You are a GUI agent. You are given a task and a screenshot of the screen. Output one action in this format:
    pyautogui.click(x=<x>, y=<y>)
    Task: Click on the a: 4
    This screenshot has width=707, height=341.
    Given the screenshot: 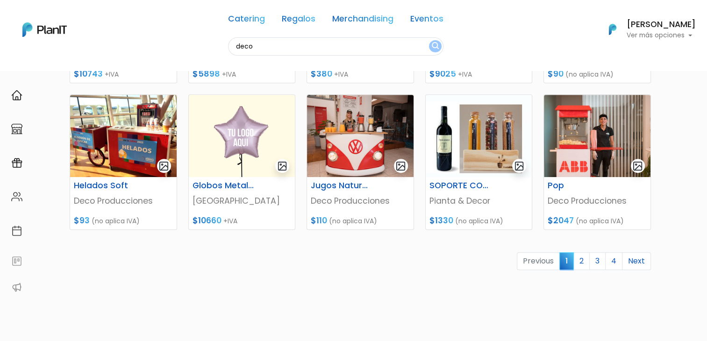 What is the action you would take?
    pyautogui.click(x=614, y=261)
    